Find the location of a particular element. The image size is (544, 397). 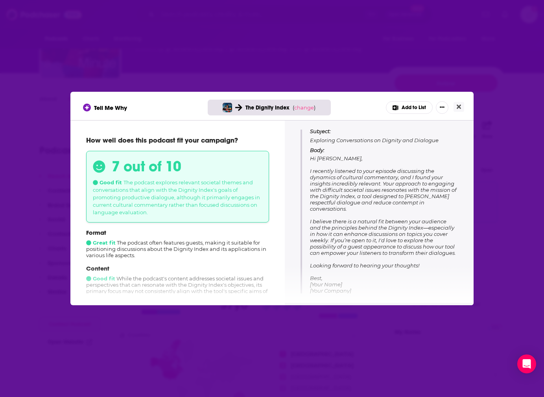

a: It's Been a Minute is located at coordinates (227, 107).